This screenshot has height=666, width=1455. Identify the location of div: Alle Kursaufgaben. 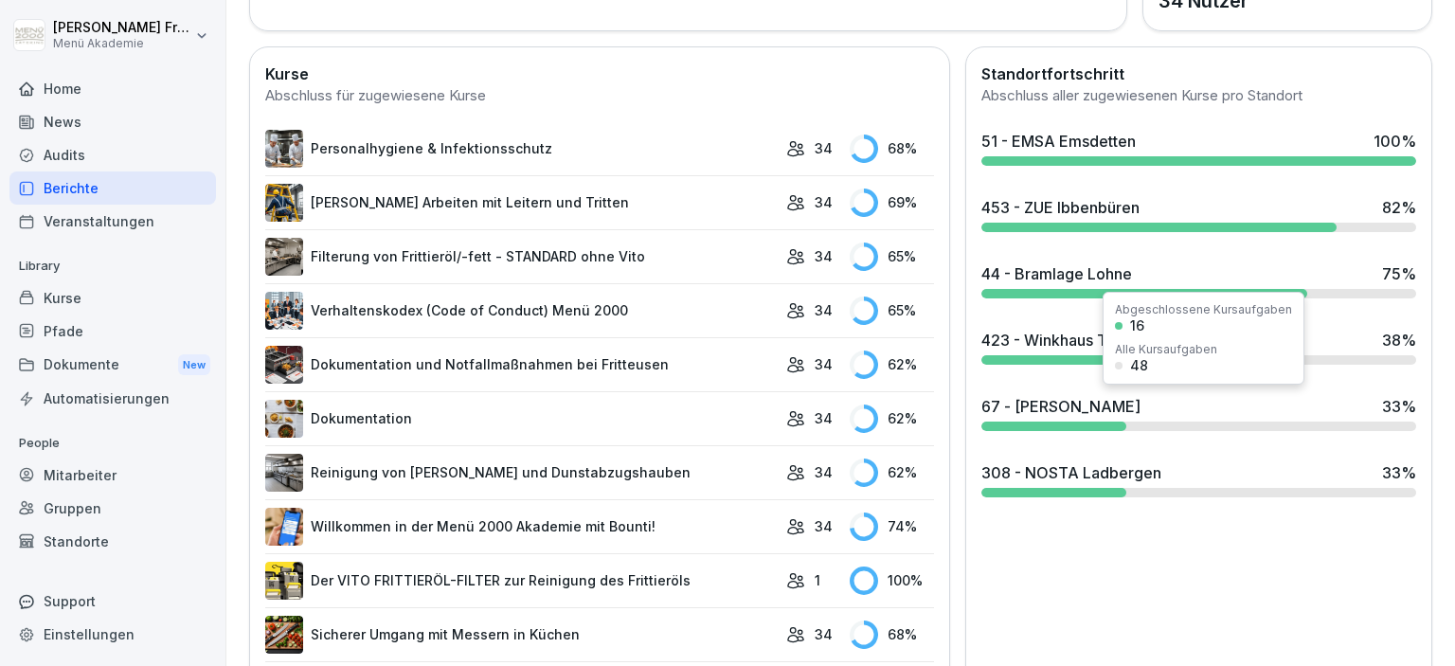
(1166, 350).